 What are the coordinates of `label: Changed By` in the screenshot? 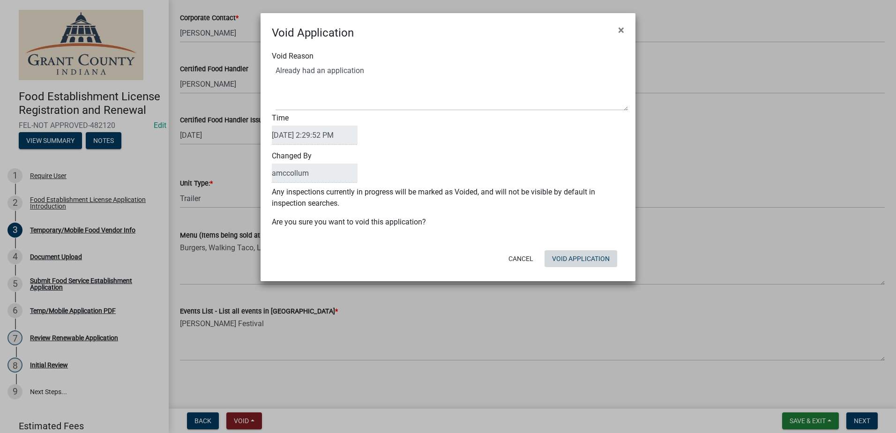 It's located at (315, 167).